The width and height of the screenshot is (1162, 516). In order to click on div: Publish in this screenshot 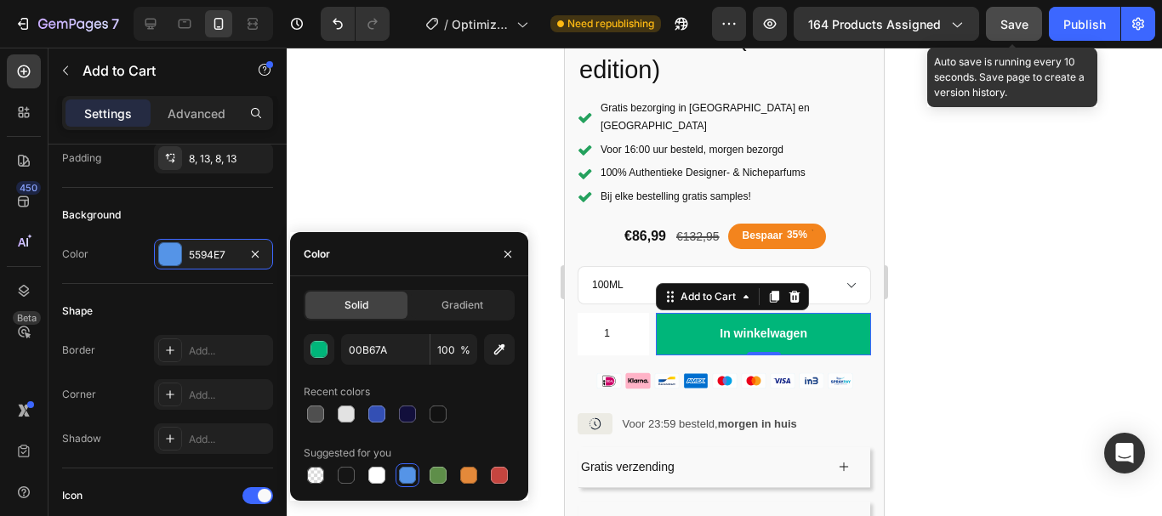, I will do `click(1085, 24)`.